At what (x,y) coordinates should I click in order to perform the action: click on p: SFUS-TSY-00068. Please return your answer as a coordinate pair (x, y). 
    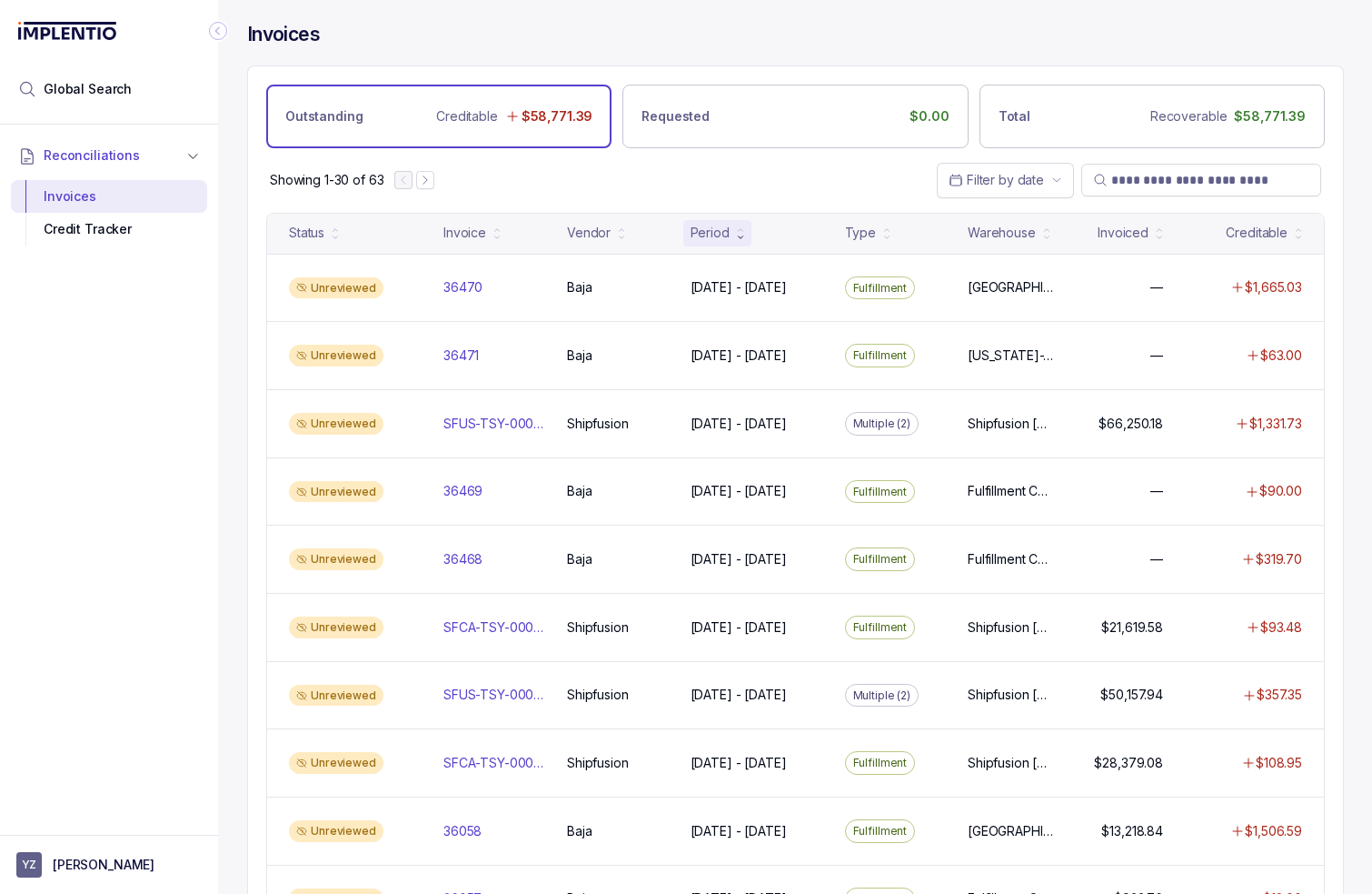
    Looking at the image, I should click on (495, 424).